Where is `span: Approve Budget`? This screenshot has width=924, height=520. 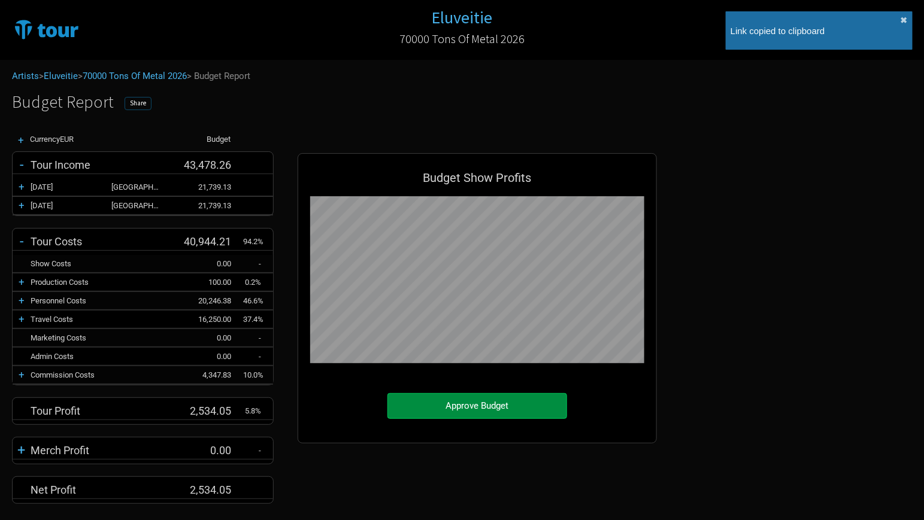
span: Approve Budget is located at coordinates (477, 406).